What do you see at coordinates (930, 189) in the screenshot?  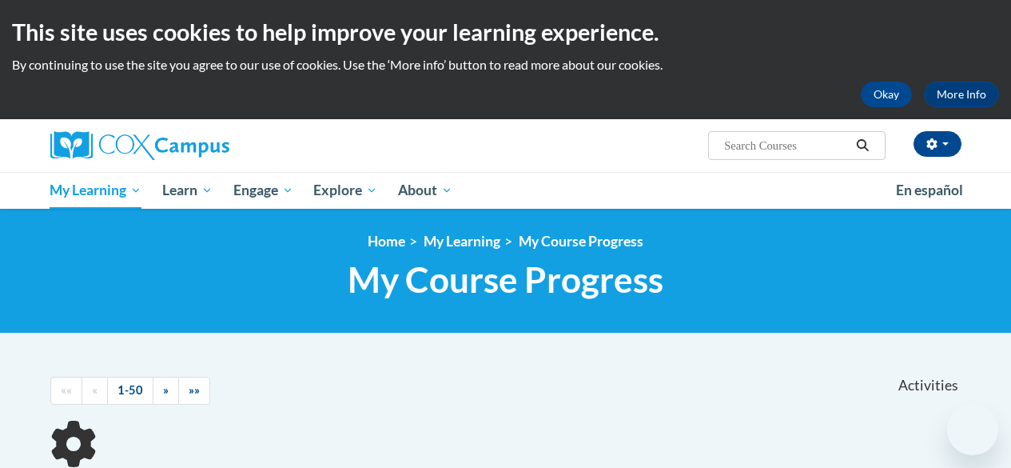 I see `span: En español` at bounding box center [930, 189].